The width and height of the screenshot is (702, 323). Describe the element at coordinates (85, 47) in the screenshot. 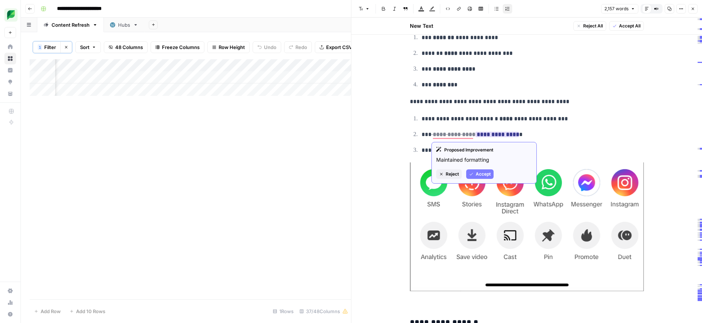

I see `span: Sort` at that location.